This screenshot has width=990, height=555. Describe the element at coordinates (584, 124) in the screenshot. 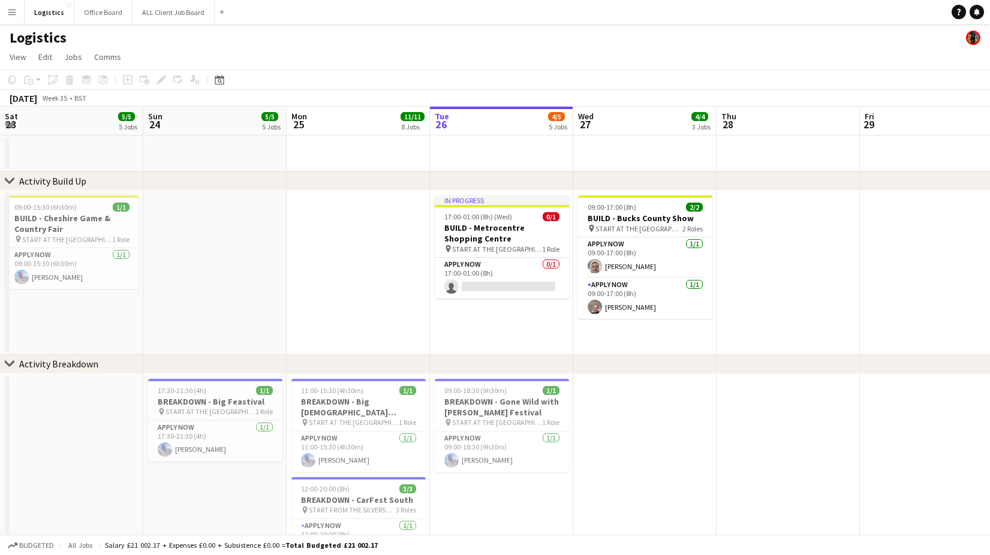

I see `span: 27` at that location.